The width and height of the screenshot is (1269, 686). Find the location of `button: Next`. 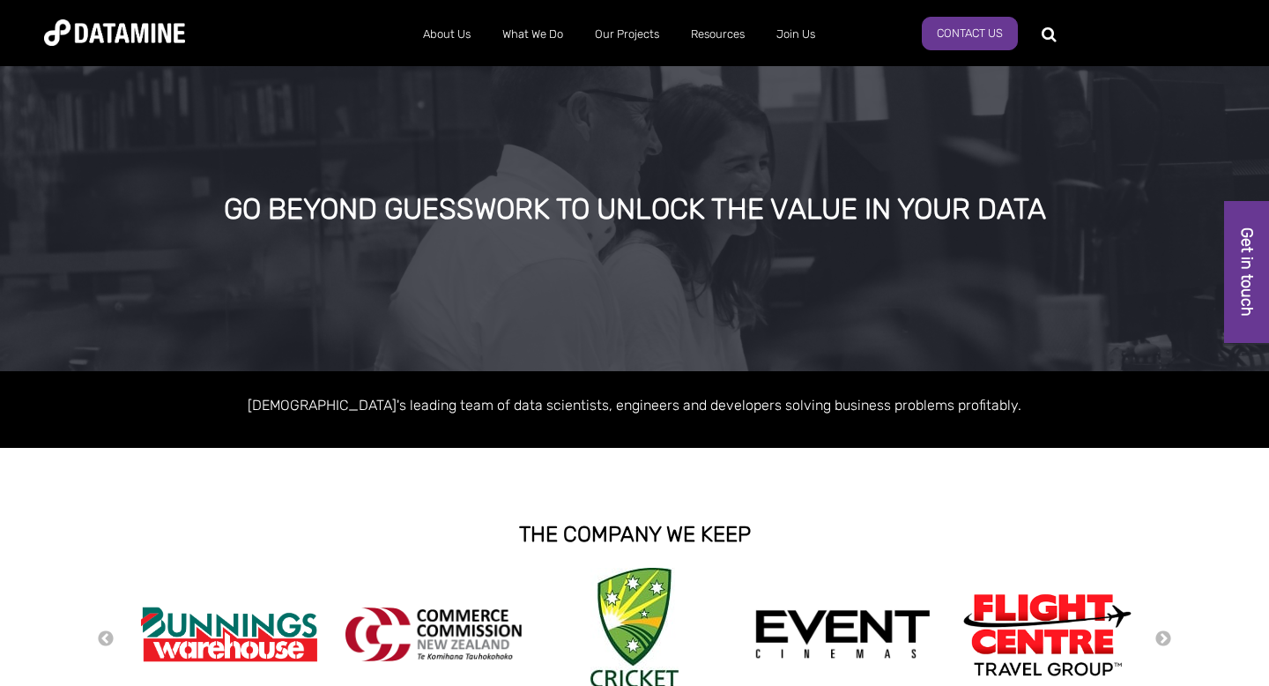

button: Next is located at coordinates (1164, 639).